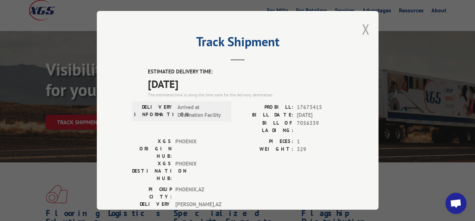 The width and height of the screenshot is (475, 221). What do you see at coordinates (456, 203) in the screenshot?
I see `div: Open chat` at bounding box center [456, 203].